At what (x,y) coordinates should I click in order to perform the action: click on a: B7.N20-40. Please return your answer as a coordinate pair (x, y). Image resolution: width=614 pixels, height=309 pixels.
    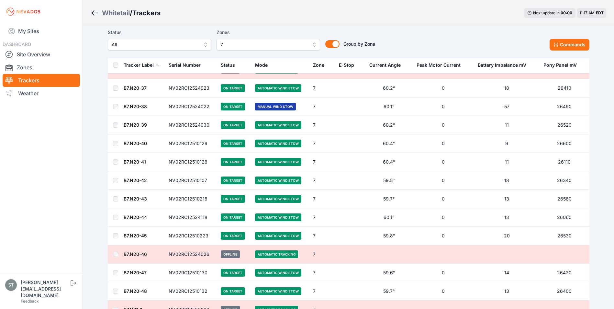
    Looking at the image, I should click on (135, 143).